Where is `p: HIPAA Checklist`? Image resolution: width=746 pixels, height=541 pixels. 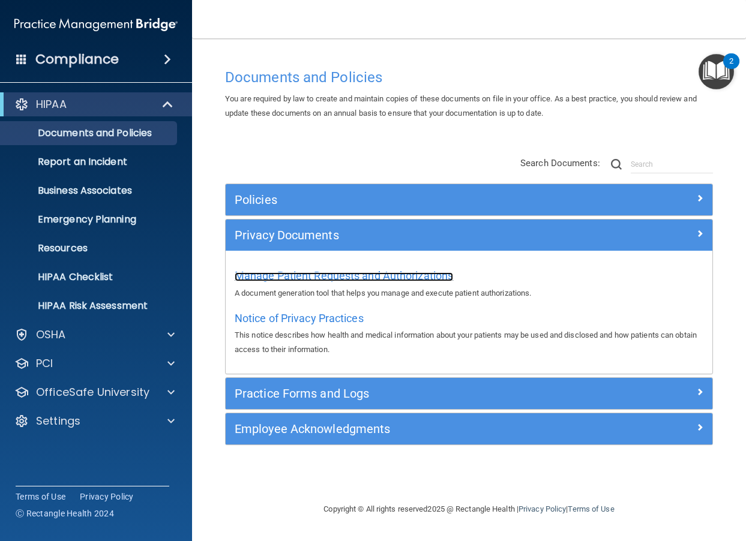
p: HIPAA Checklist is located at coordinates (89, 277).